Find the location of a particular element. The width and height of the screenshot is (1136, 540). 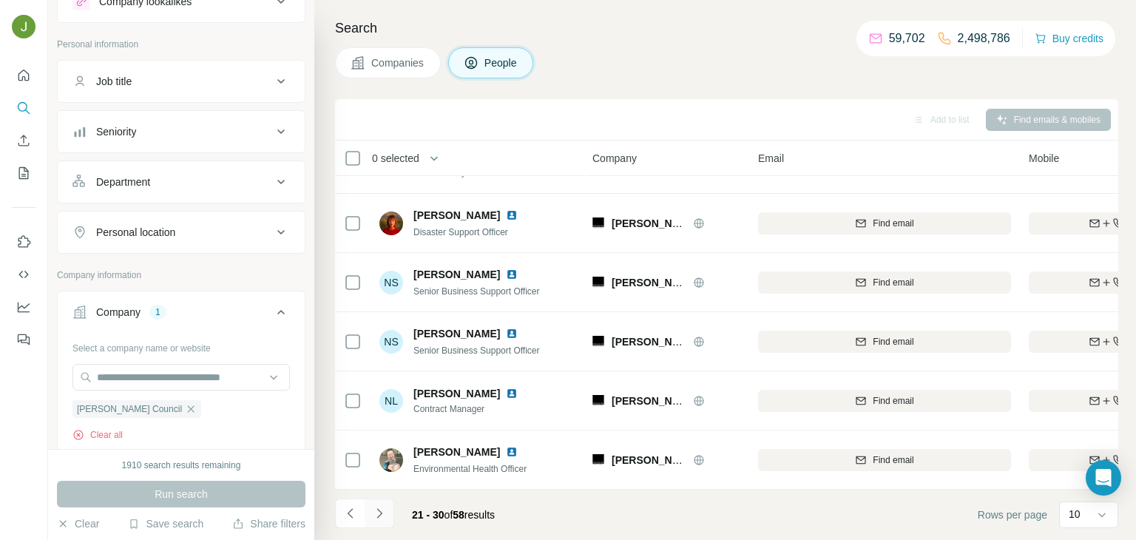

button: Clear all is located at coordinates (98, 435).